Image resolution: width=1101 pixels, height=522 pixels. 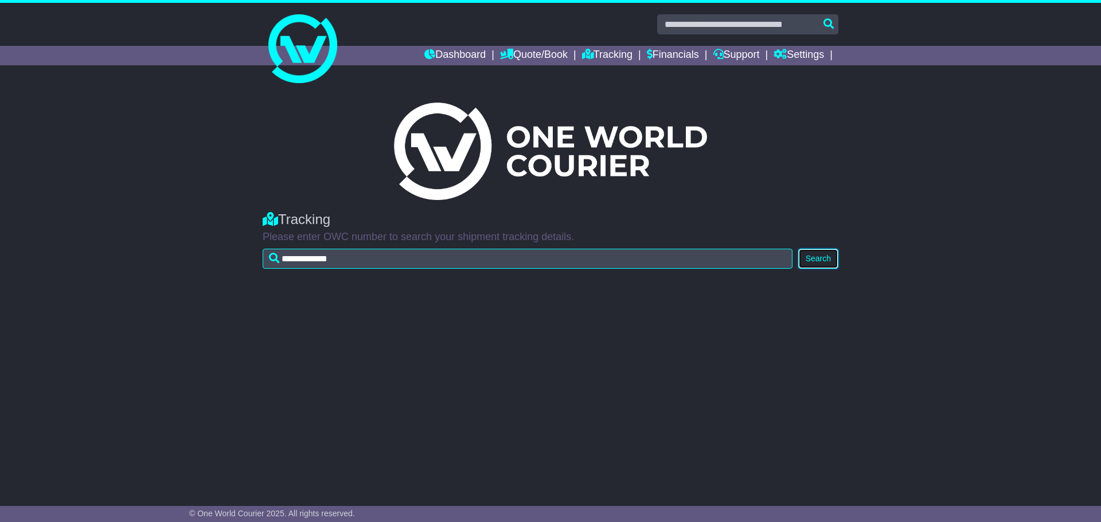 What do you see at coordinates (534, 56) in the screenshot?
I see `a: Quote/Book` at bounding box center [534, 56].